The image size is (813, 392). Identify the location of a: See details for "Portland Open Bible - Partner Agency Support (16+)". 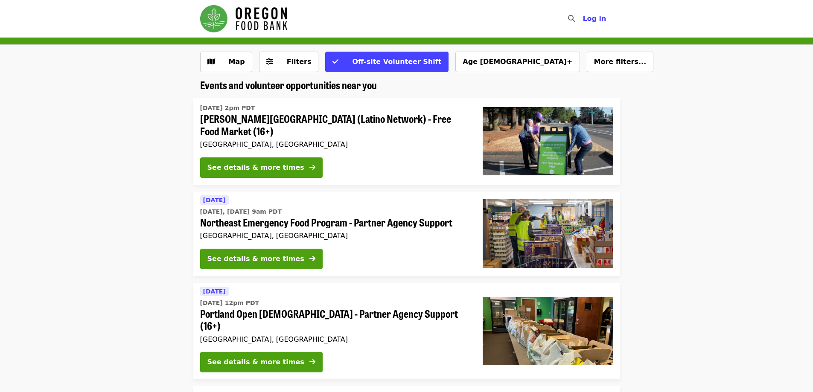
(407, 331).